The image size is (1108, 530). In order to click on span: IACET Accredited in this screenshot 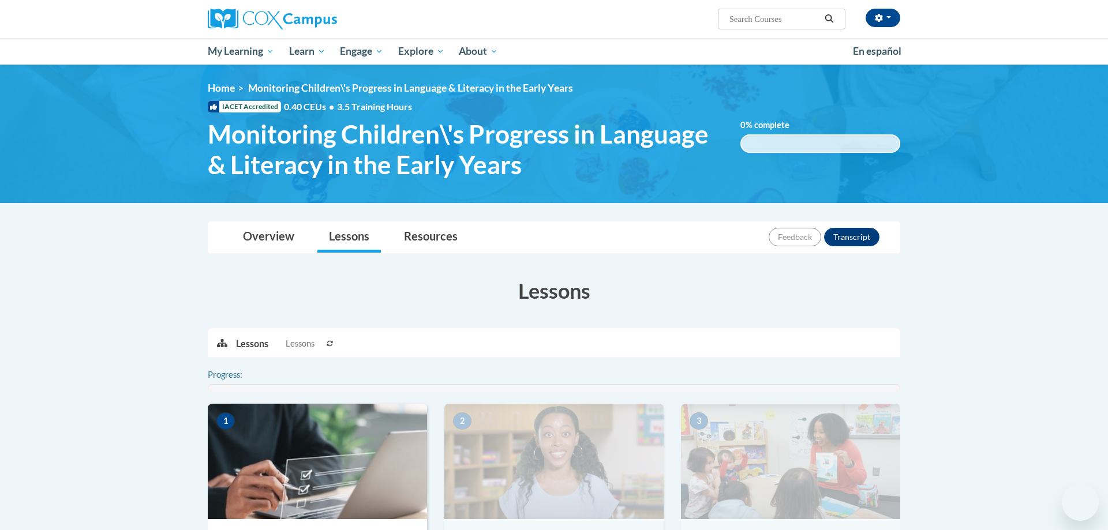, I will do `click(244, 107)`.